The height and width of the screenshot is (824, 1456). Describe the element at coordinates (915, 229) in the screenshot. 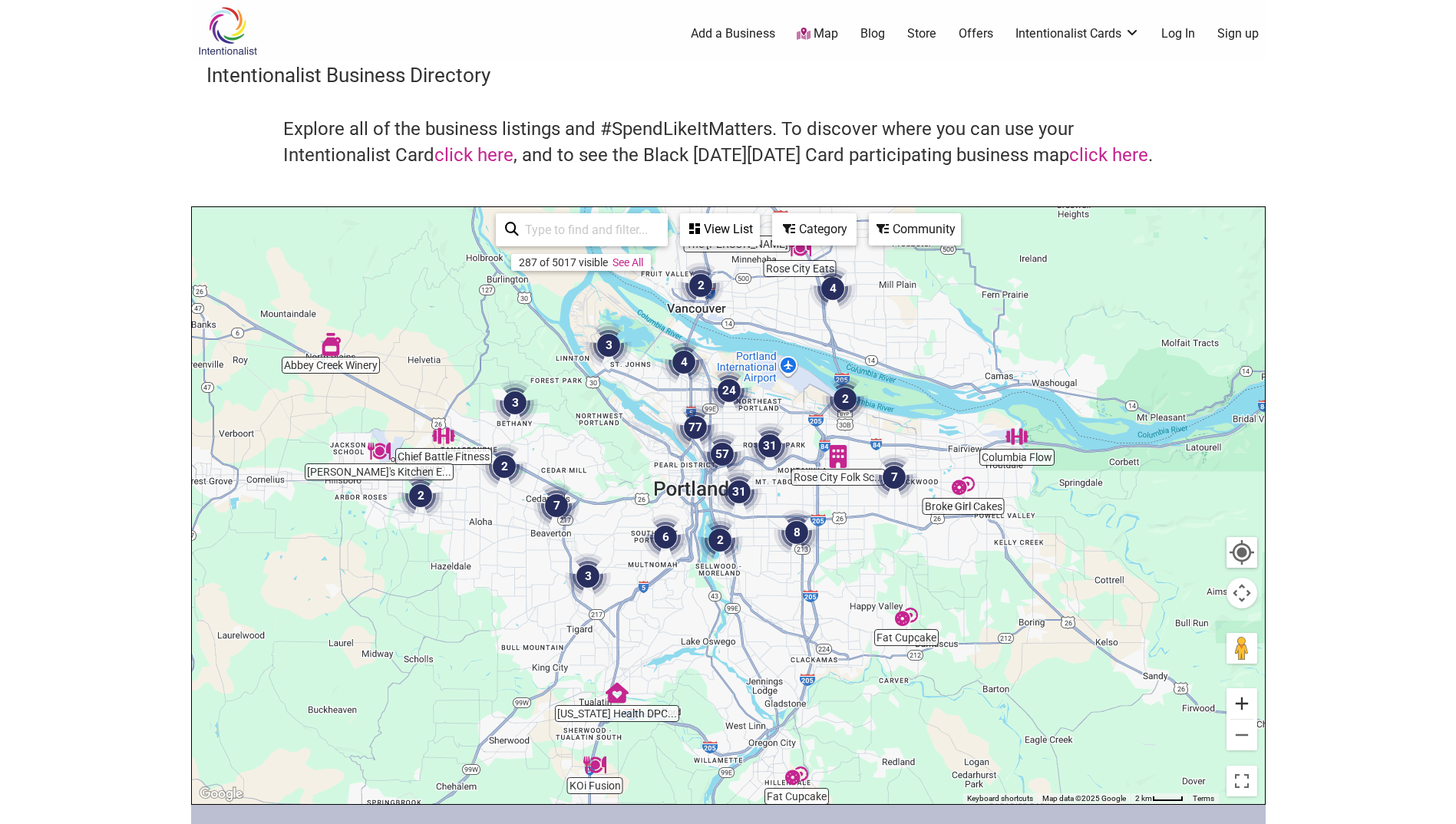

I see `div: Filter by Community` at that location.